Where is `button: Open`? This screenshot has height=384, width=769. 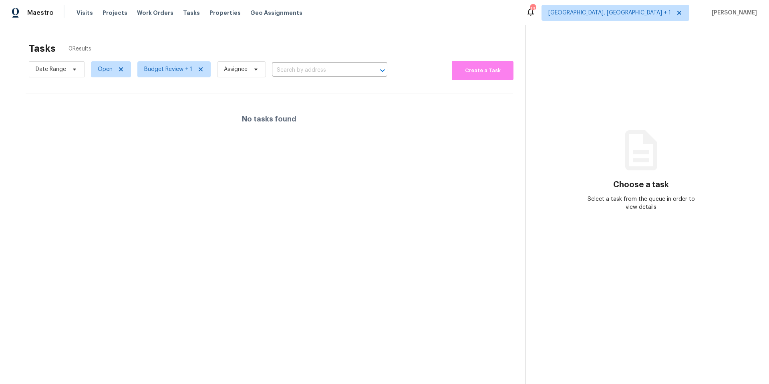 button: Open is located at coordinates (383, 71).